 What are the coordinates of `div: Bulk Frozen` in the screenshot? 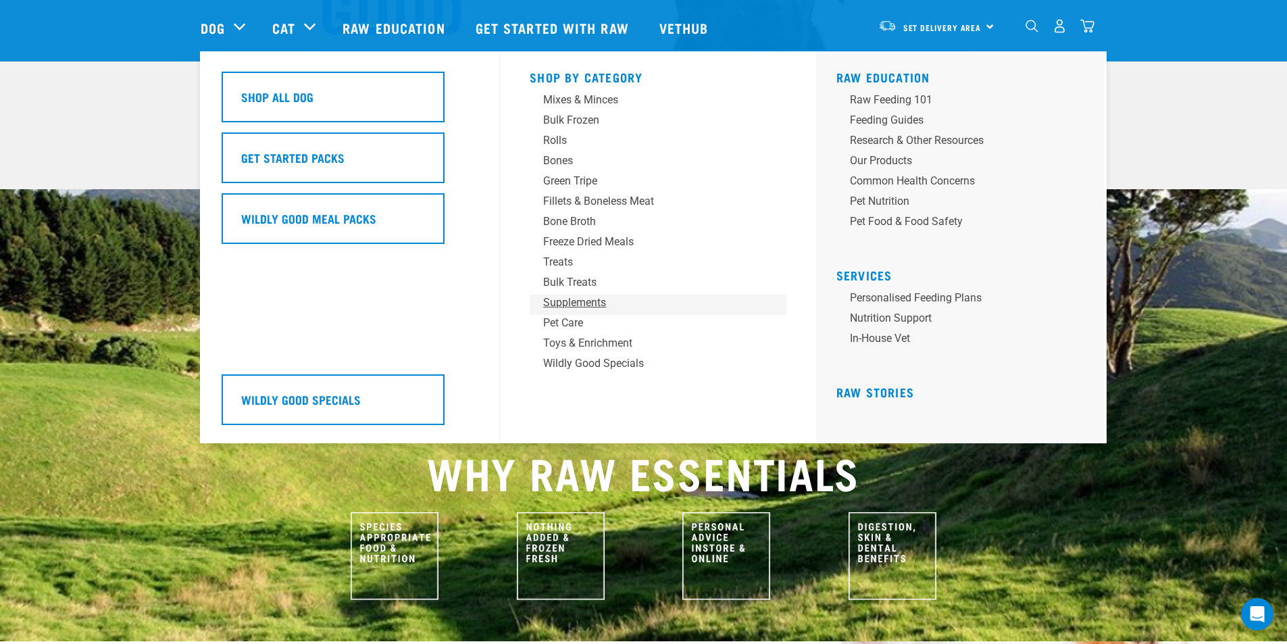 It's located at (648, 120).